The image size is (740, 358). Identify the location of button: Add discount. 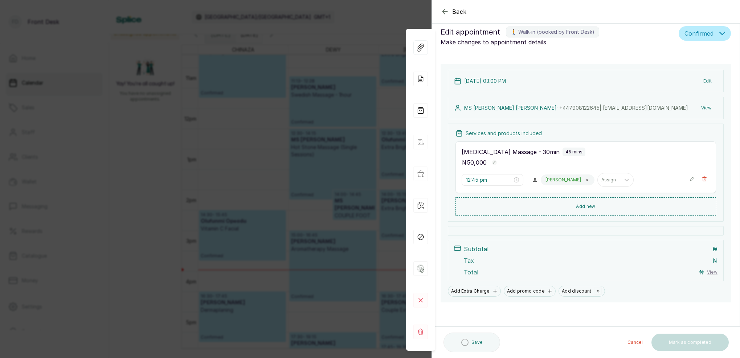
(582, 291).